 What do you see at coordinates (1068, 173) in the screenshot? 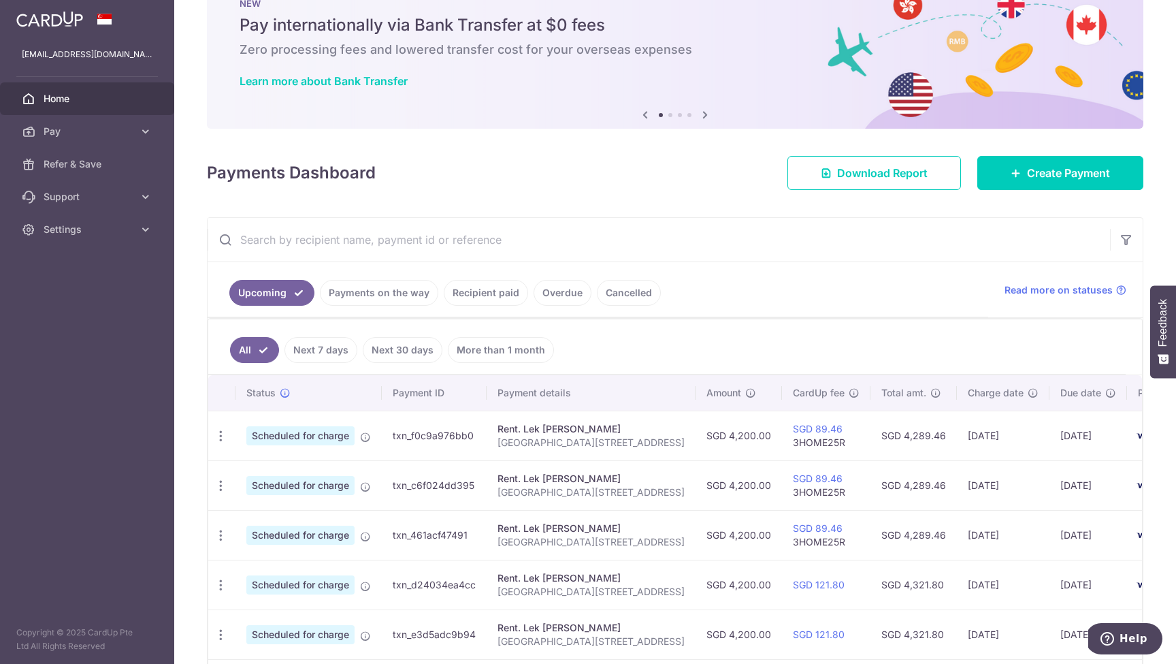
I see `span: Create Payment` at bounding box center [1068, 173].